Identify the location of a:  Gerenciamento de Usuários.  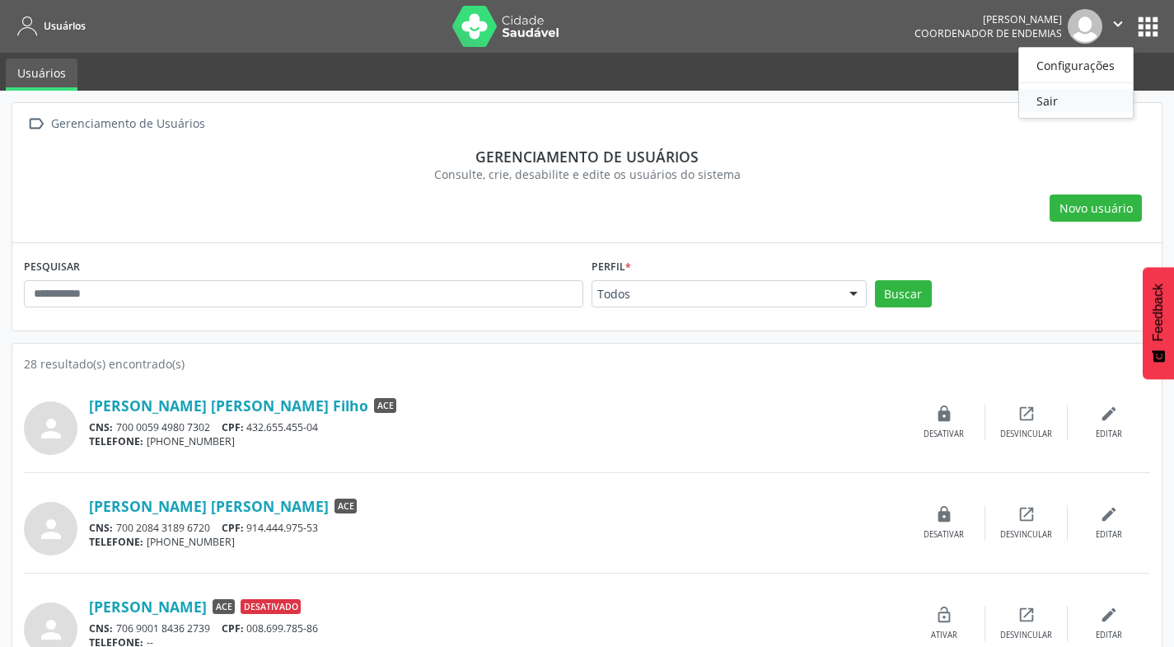
(115, 124).